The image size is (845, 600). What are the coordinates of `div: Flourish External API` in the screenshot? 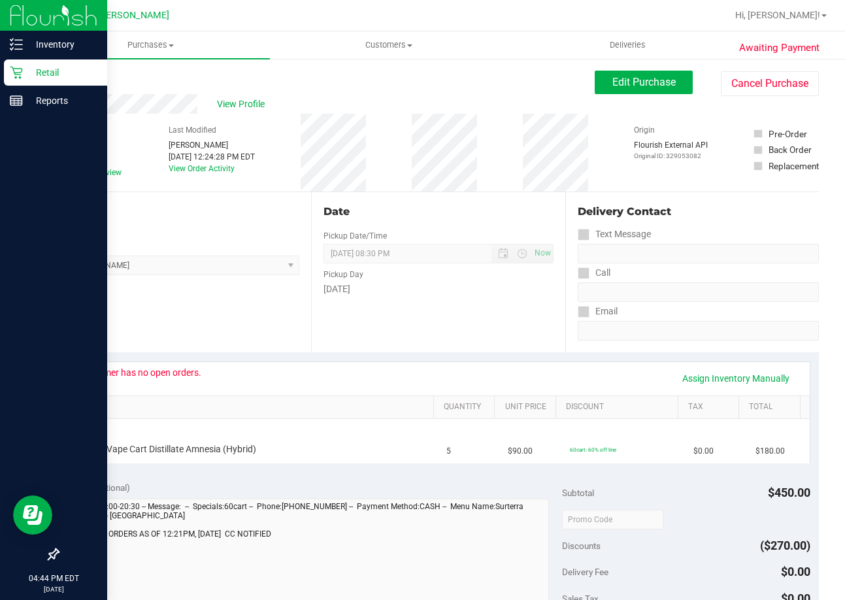 It's located at (671, 150).